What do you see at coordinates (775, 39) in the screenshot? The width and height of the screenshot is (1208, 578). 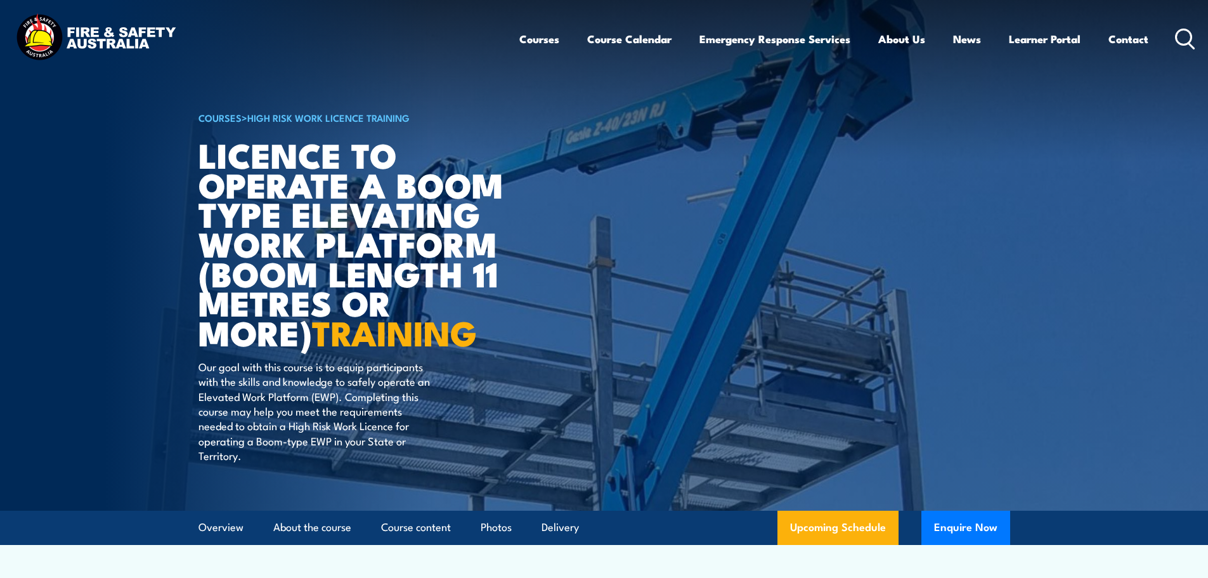 I see `a: Emergency Response Services` at bounding box center [775, 39].